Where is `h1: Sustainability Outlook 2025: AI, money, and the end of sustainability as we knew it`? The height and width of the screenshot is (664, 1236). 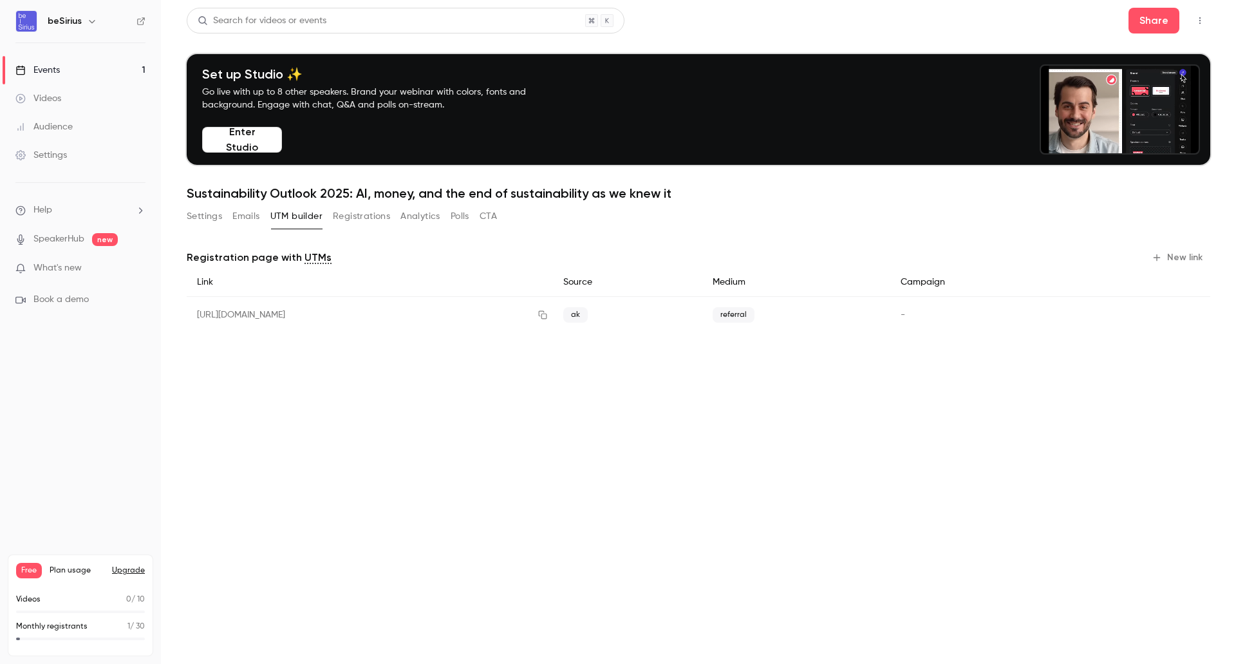
h1: Sustainability Outlook 2025: AI, money, and the end of sustainability as we knew it is located at coordinates (698, 193).